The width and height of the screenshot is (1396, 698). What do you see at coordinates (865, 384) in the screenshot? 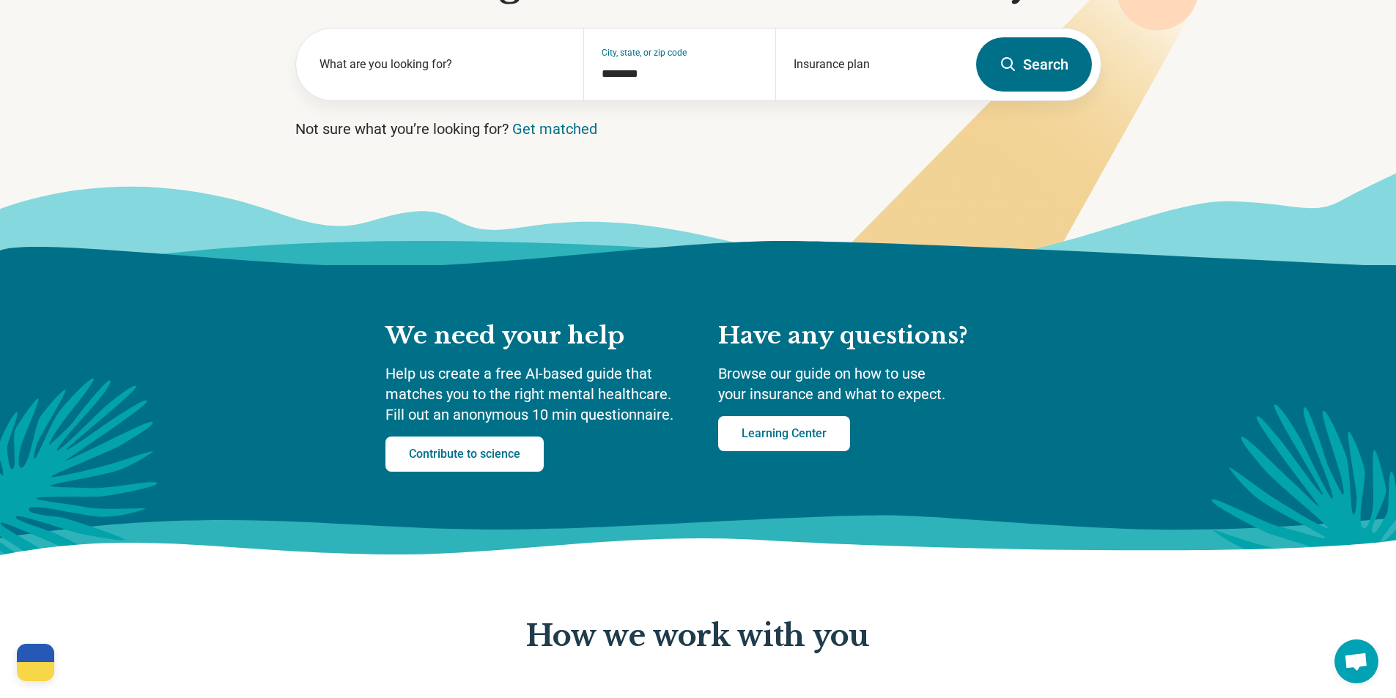
I see `p: Browse our guide on how to use your insurance and what to expect.` at bounding box center [865, 384].